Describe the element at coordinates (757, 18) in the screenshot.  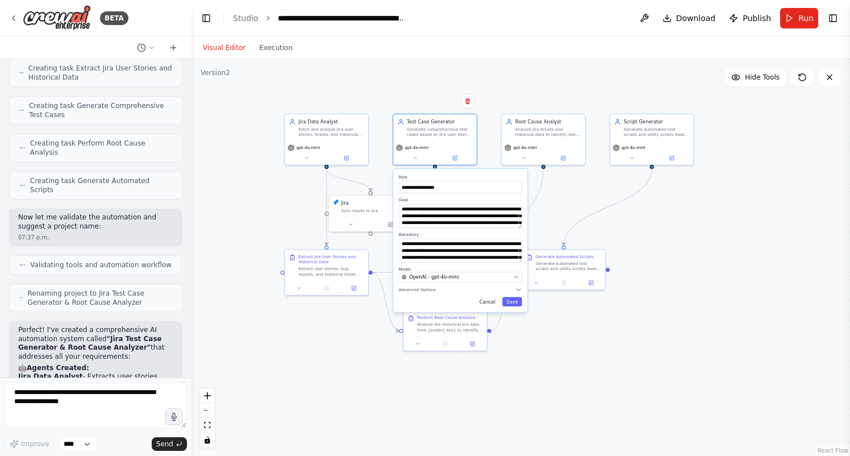
I see `span: Publish` at that location.